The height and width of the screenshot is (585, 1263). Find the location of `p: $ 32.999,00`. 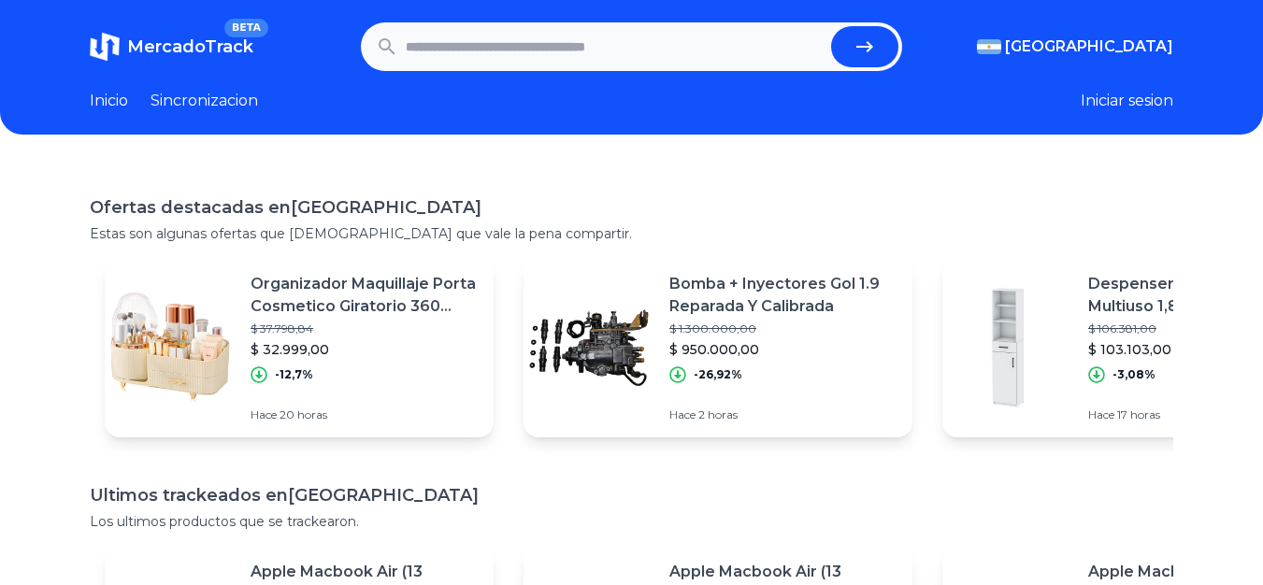

p: $ 32.999,00 is located at coordinates (365, 350).